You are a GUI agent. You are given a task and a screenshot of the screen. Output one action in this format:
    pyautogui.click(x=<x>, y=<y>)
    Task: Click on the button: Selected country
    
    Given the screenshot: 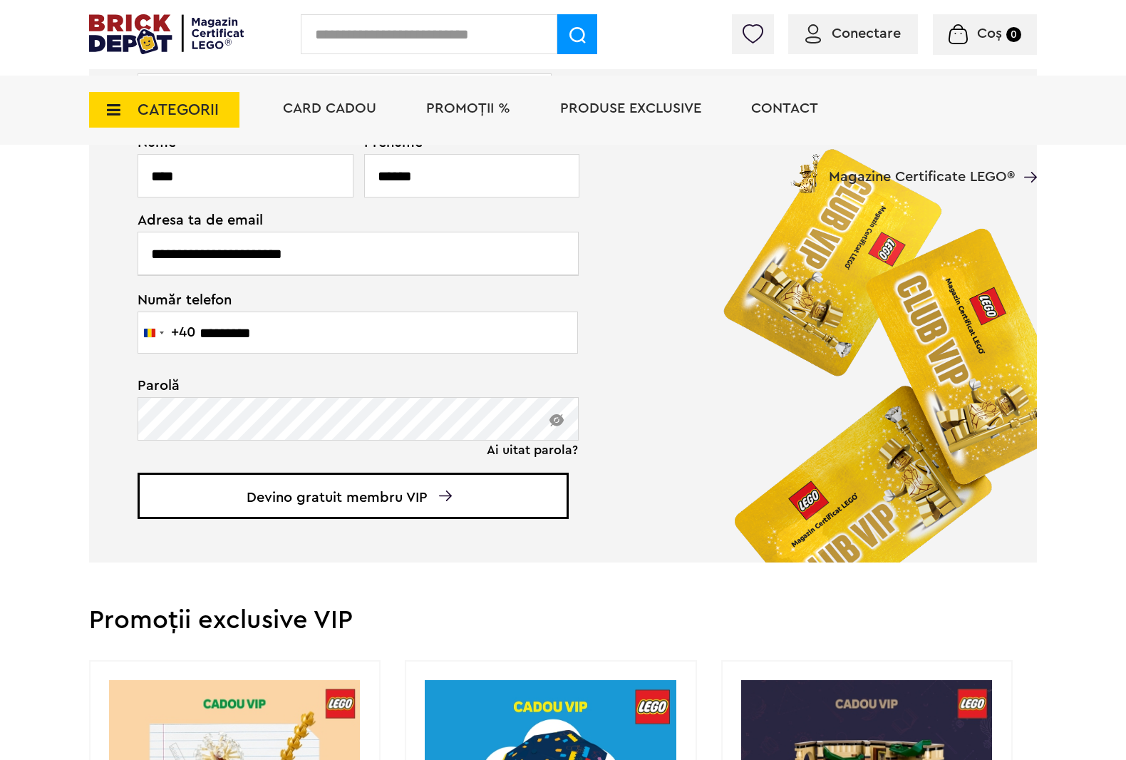 What is the action you would take?
    pyautogui.click(x=167, y=332)
    